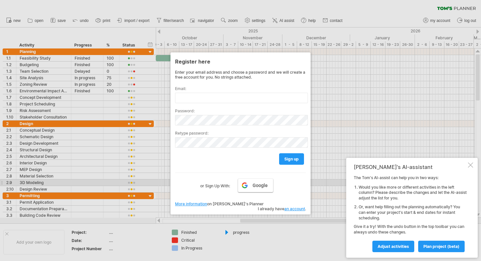 Image resolution: width=481 pixels, height=261 pixels. I want to click on span: plan project (beta), so click(441, 246).